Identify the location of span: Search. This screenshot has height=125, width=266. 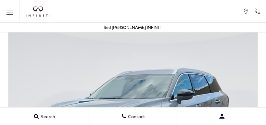
(47, 116).